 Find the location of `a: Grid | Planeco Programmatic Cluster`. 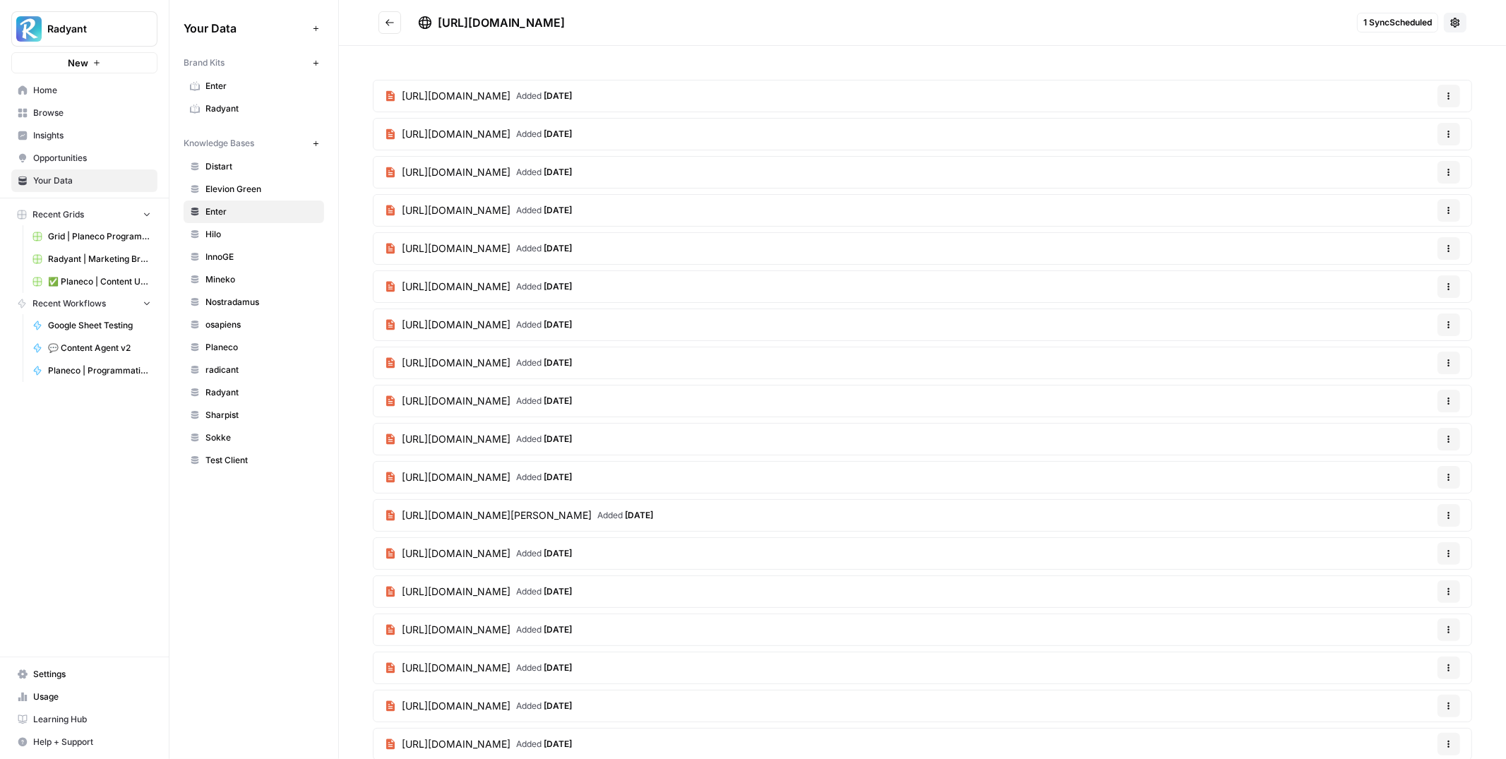

a: Grid | Planeco Programmatic Cluster is located at coordinates (92, 237).